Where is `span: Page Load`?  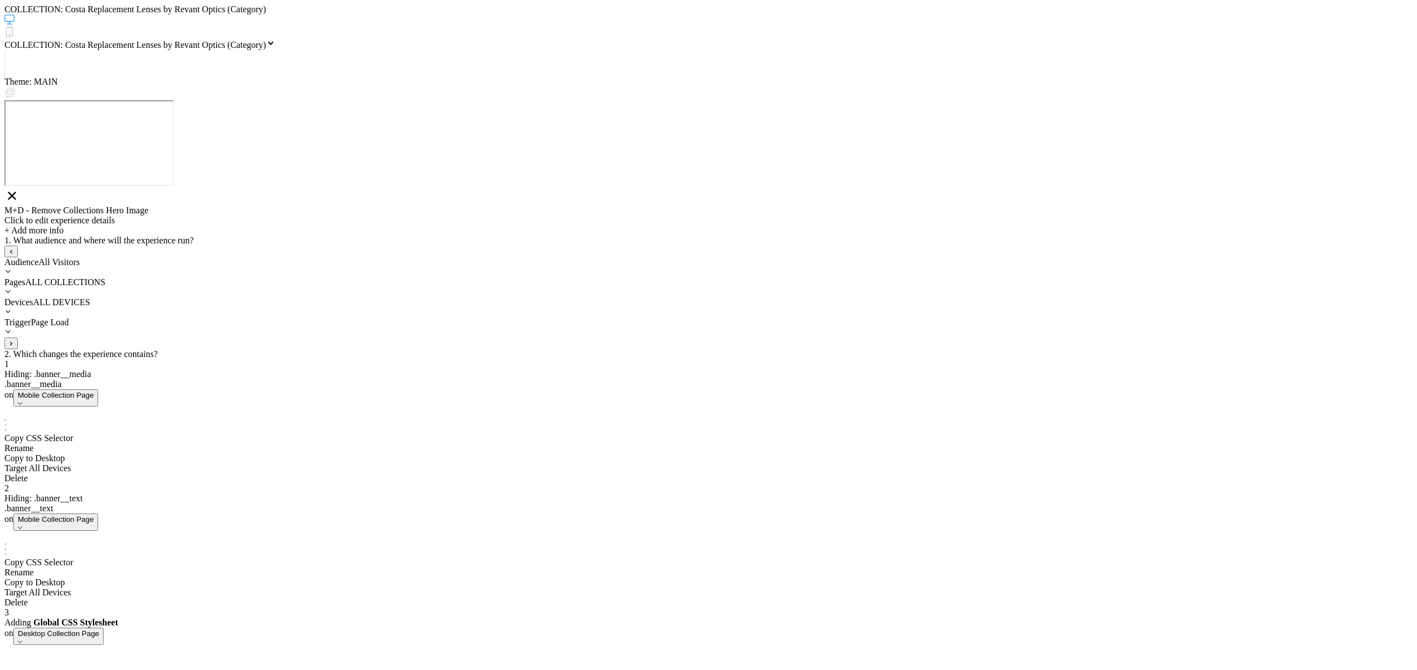 span: Page Load is located at coordinates (50, 322).